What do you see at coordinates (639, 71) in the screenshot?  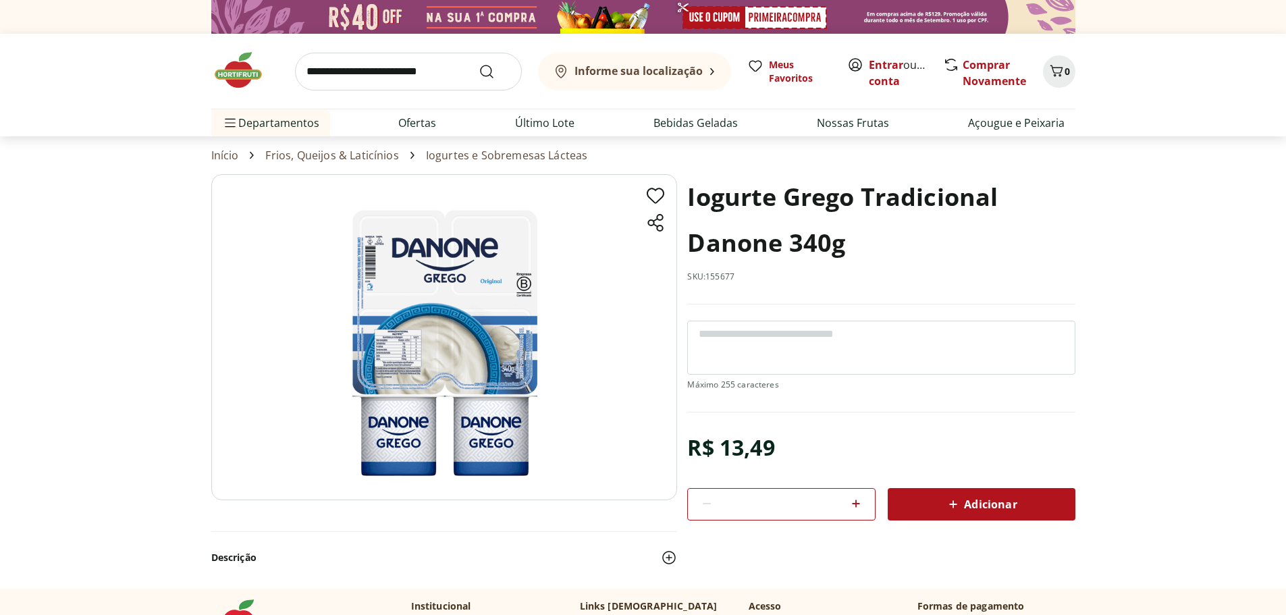 I see `b: Informe sua localização` at bounding box center [639, 71].